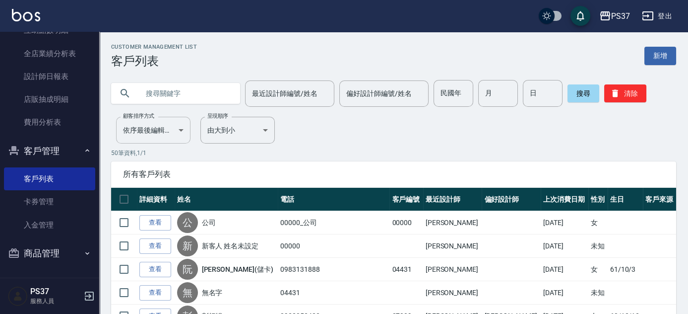  I want to click on a: 設計師日報表, so click(50, 76).